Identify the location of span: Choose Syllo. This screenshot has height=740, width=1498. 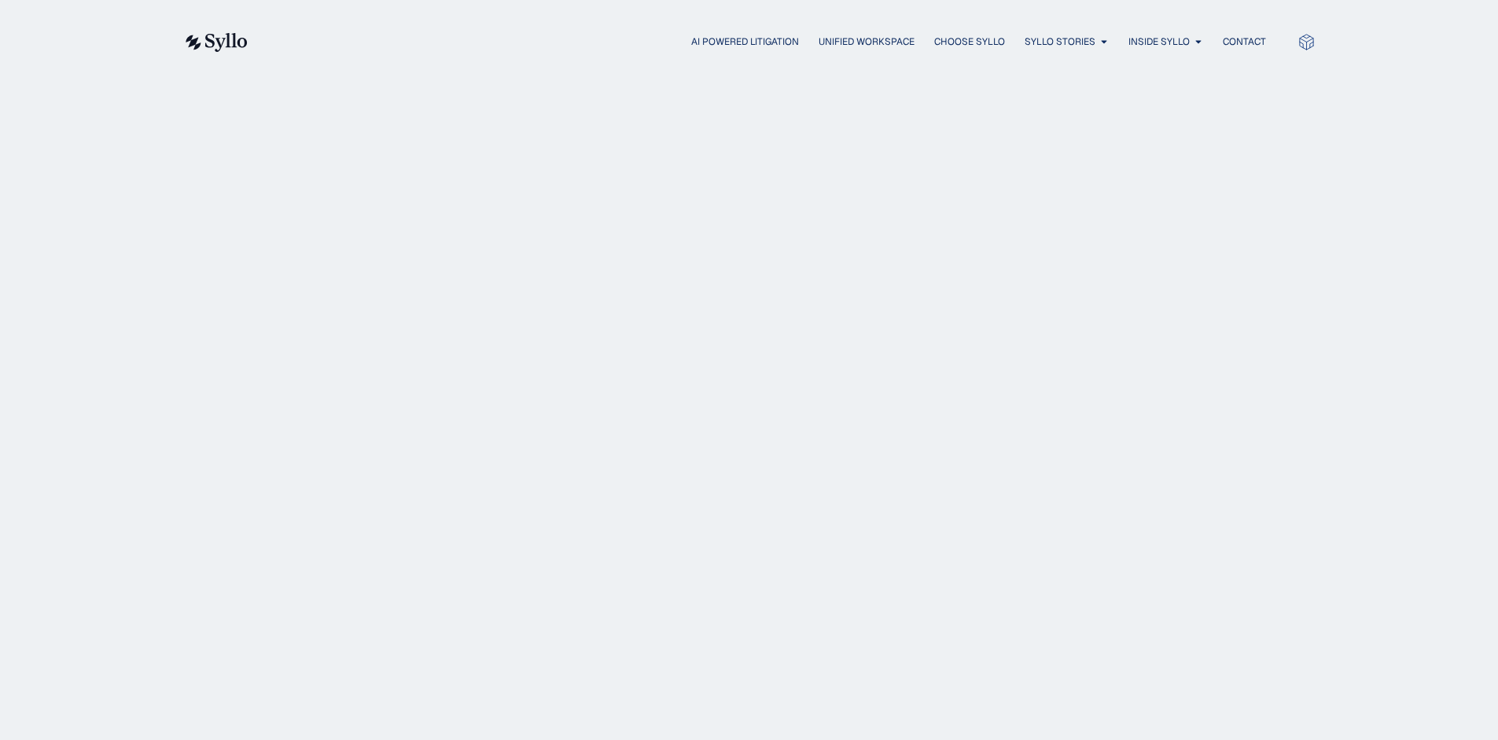
(970, 42).